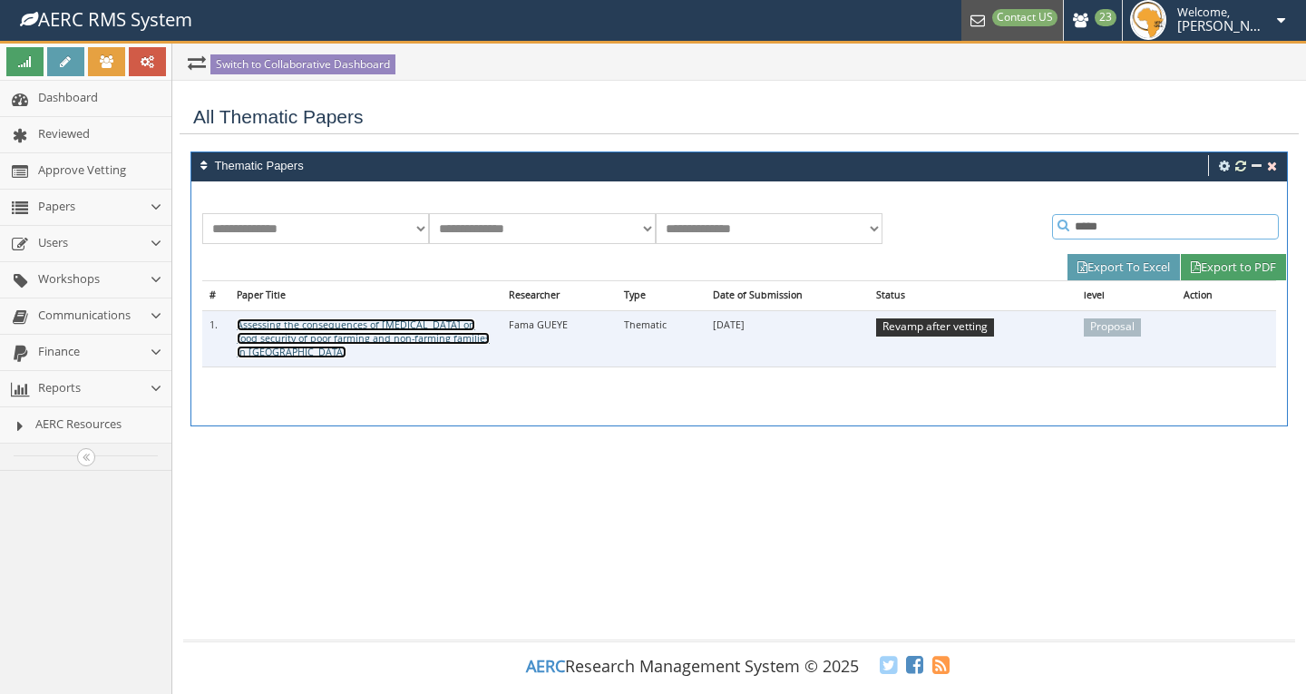  Describe the element at coordinates (56, 206) in the screenshot. I see `span: Papers` at that location.